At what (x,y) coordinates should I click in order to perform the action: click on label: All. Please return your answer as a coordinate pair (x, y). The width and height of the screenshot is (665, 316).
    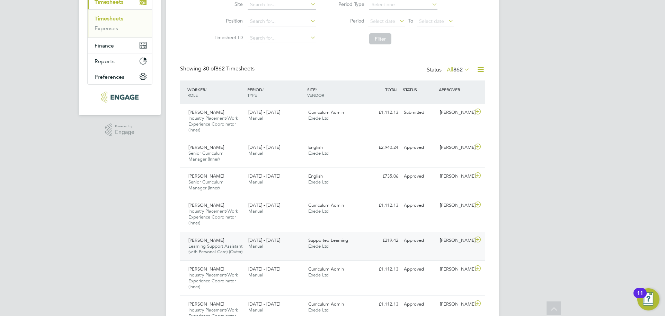
    Looking at the image, I should click on (458, 70).